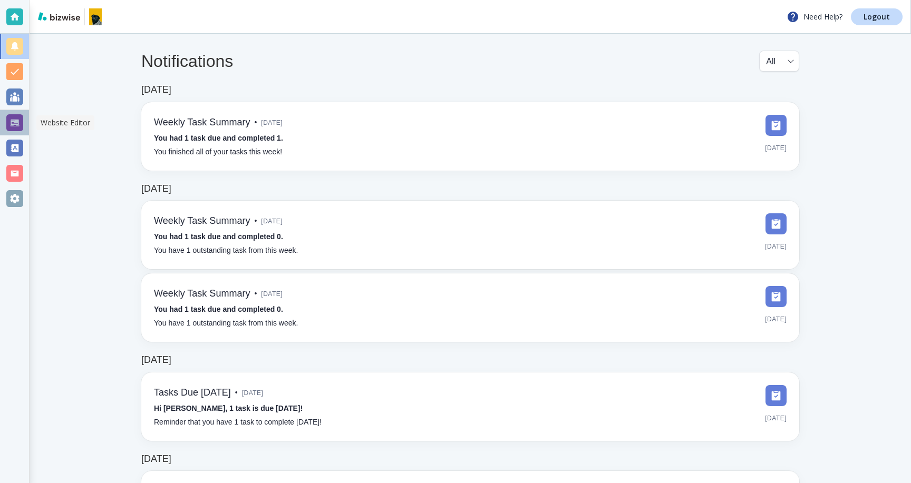 Image resolution: width=911 pixels, height=483 pixels. I want to click on p: Logout, so click(876, 17).